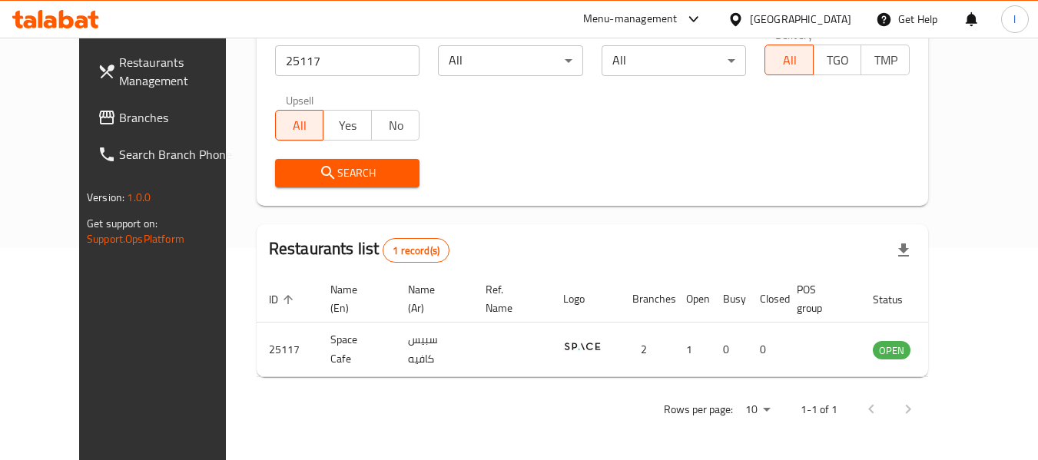 The image size is (1038, 460). Describe the element at coordinates (819, 299) in the screenshot. I see `span: POS group` at that location.